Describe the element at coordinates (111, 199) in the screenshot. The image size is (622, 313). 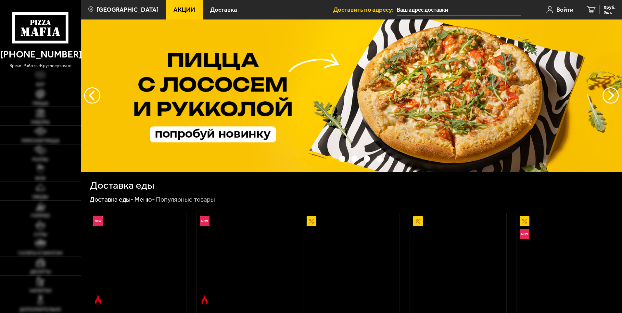
I see `a: Доставка еды-` at that location.